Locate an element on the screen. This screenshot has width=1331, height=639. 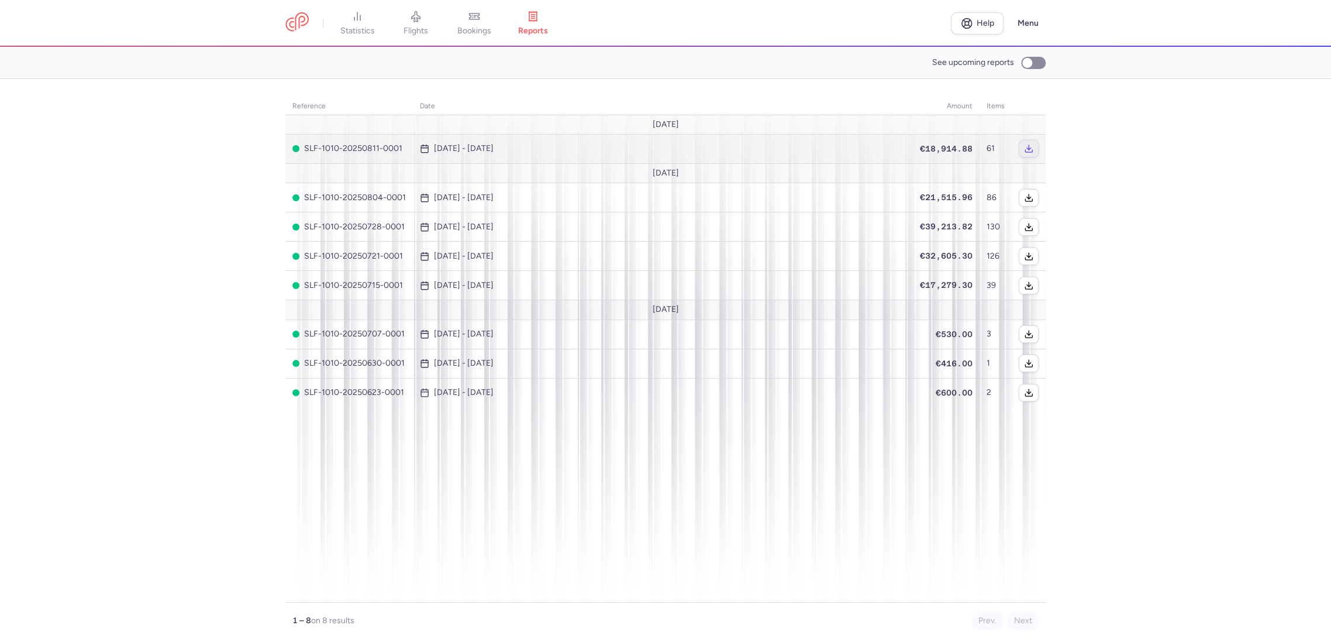
span: €18,914.88 is located at coordinates (947, 149).